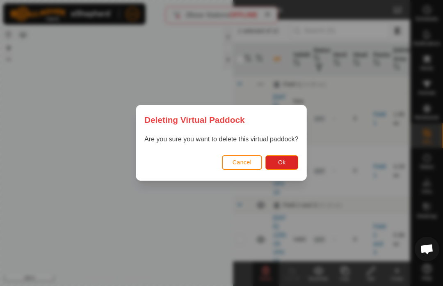 The width and height of the screenshot is (443, 286). Describe the element at coordinates (242, 163) in the screenshot. I see `span: Cancel` at that location.